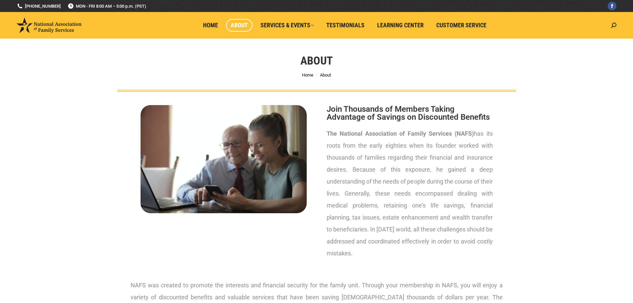 Image resolution: width=633 pixels, height=303 pixels. What do you see at coordinates (224, 159) in the screenshot?
I see `img: About National Association of Family Services` at bounding box center [224, 159].